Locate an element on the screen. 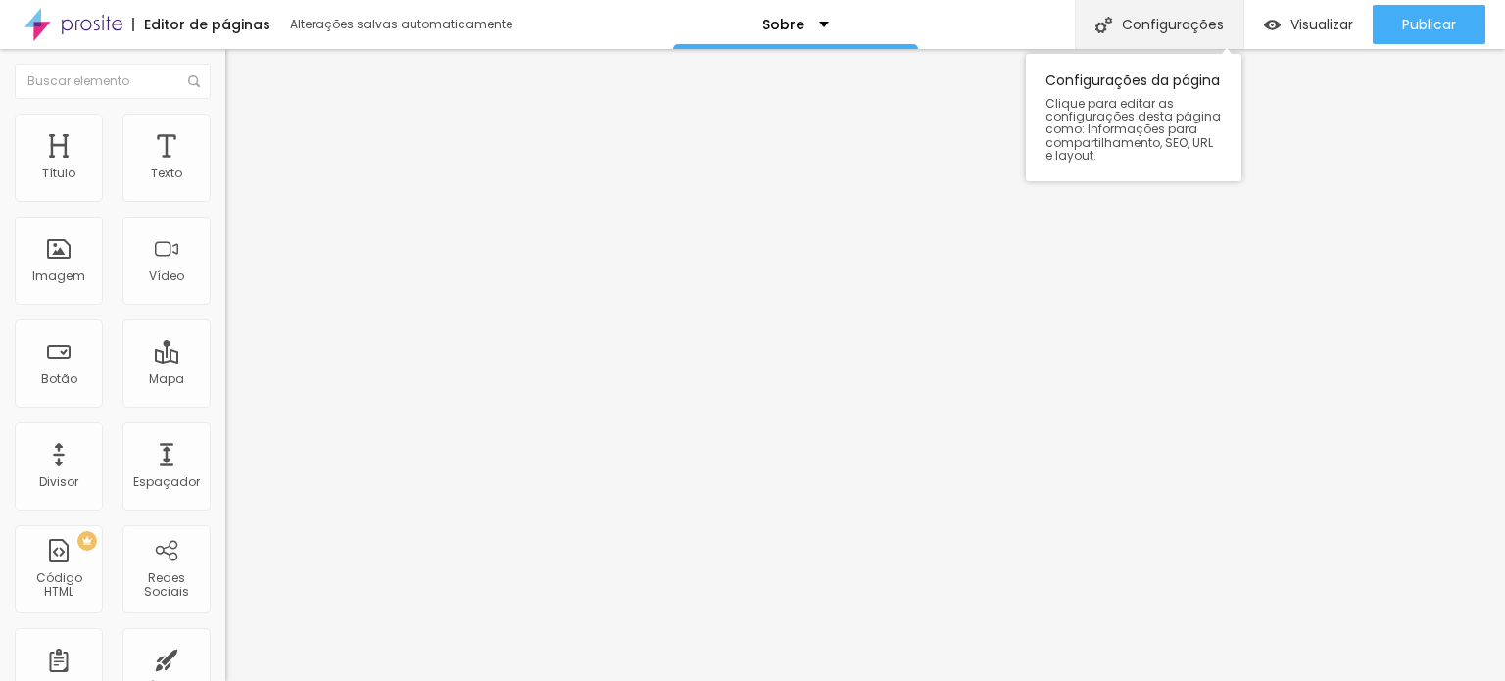  font: Mapa is located at coordinates (167, 378).